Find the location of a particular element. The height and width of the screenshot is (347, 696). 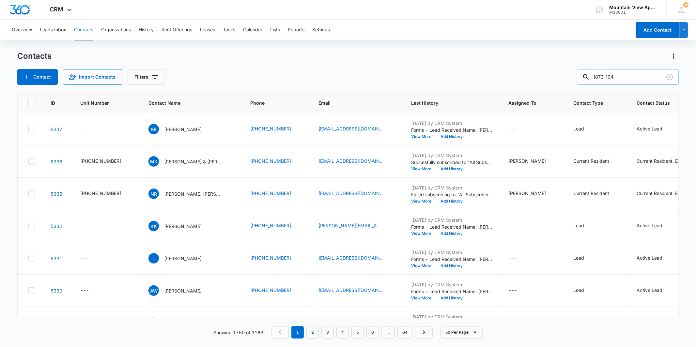

span: Email is located at coordinates (352, 103).